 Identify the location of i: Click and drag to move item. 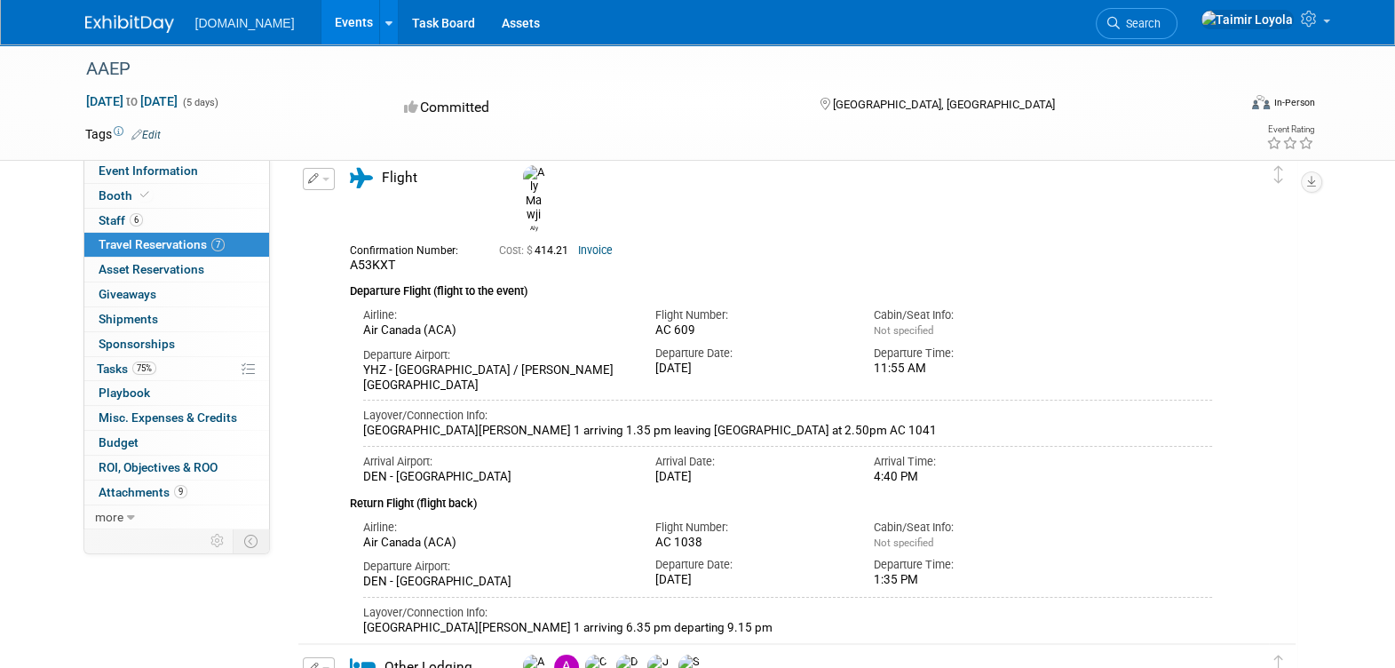
(1279, 175).